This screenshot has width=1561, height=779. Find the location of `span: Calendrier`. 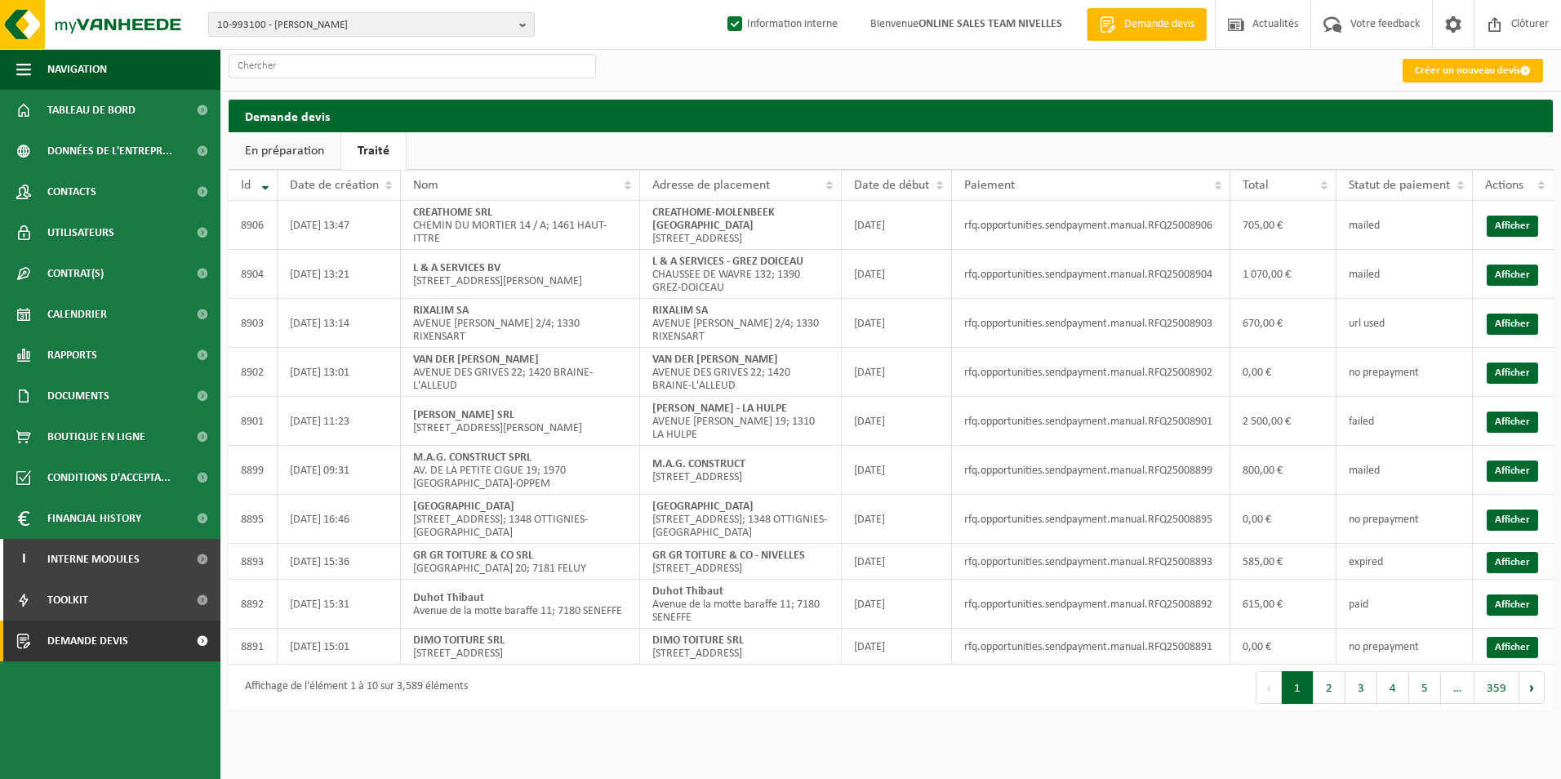

span: Calendrier is located at coordinates (77, 314).